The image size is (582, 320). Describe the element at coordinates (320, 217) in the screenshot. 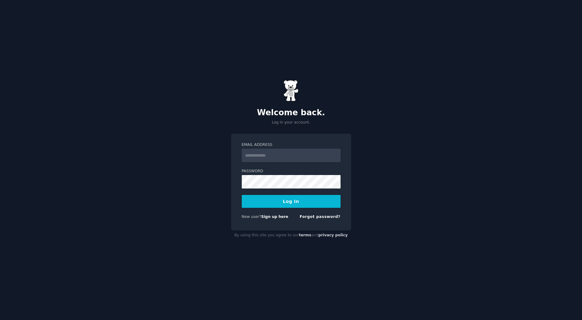

I see `a: Forgot password?` at that location.